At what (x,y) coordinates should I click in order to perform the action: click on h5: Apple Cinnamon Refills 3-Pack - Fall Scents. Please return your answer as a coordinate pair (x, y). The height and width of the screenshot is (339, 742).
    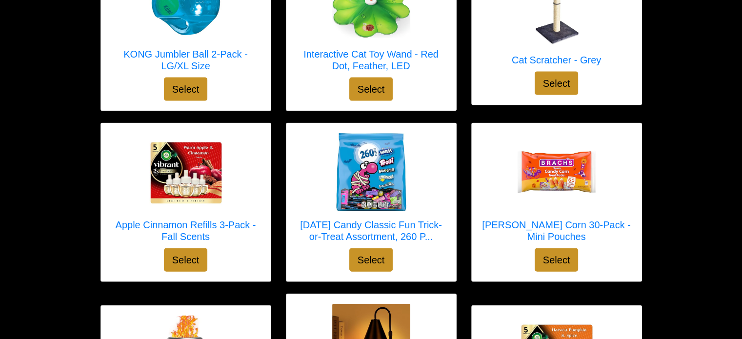
    Looking at the image, I should click on (186, 231).